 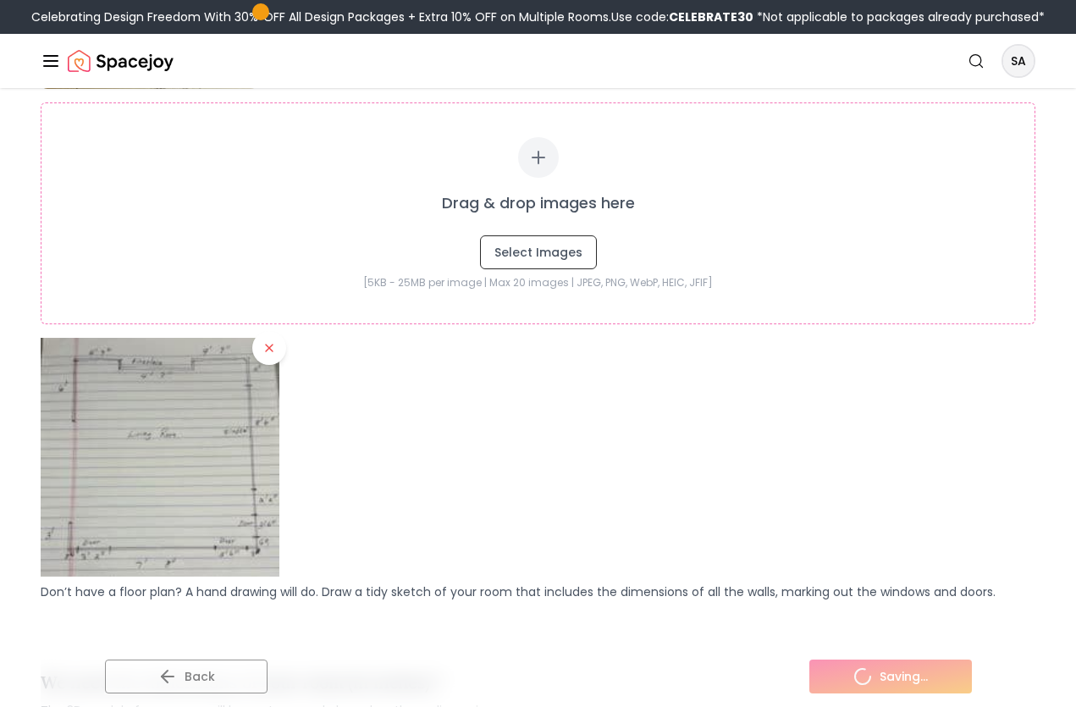 What do you see at coordinates (538, 592) in the screenshot?
I see `p: Don’t have a floor plan? A hand drawing will do. Draw a tidy sketch of your room that includes th...` at bounding box center [538, 592].